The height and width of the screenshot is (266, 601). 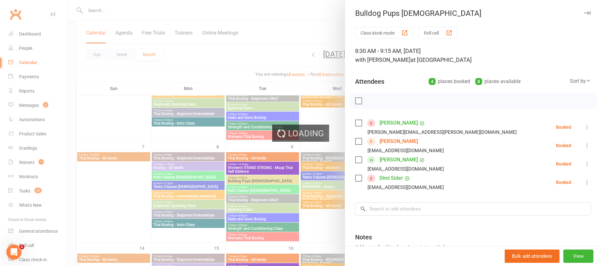 I want to click on span: 1, so click(x=22, y=247).